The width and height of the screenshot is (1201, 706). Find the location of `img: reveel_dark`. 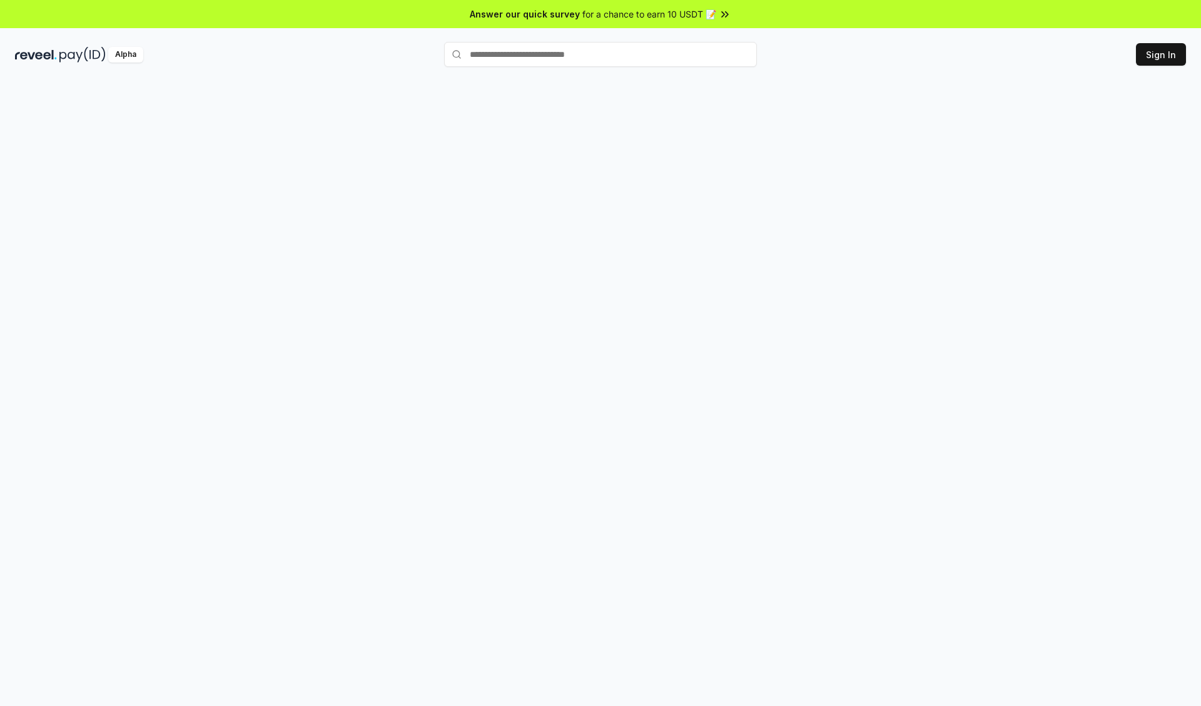

img: reveel_dark is located at coordinates (36, 54).